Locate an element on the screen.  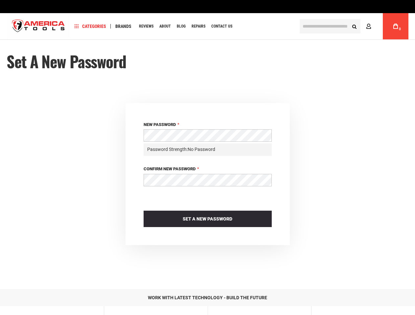
a: Reviews is located at coordinates (146, 26).